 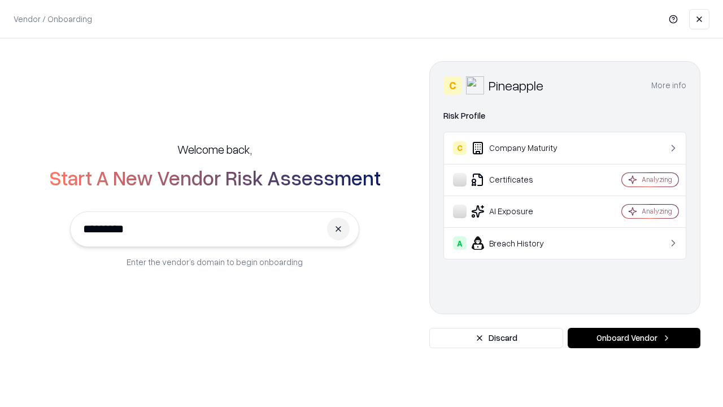 I want to click on p: Vendor / Onboarding, so click(x=53, y=19).